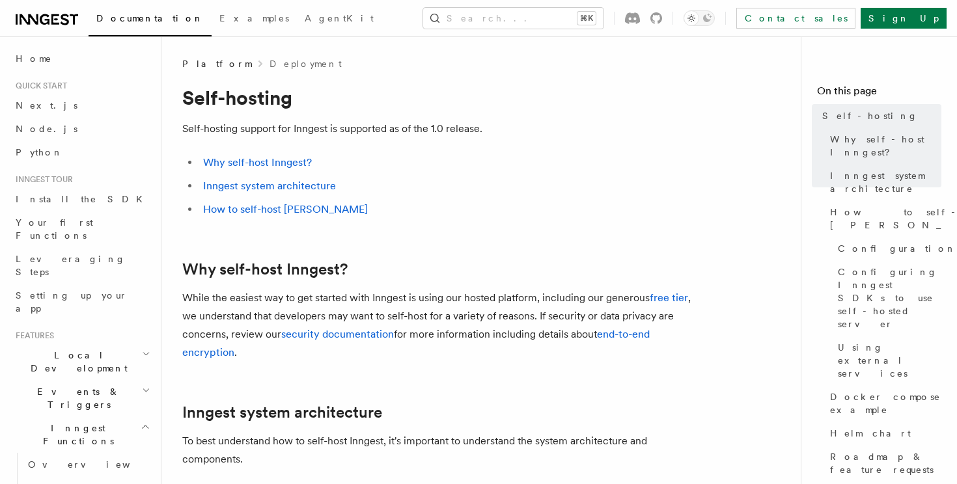  What do you see at coordinates (699, 18) in the screenshot?
I see `button: Toggle dark mode` at bounding box center [699, 18].